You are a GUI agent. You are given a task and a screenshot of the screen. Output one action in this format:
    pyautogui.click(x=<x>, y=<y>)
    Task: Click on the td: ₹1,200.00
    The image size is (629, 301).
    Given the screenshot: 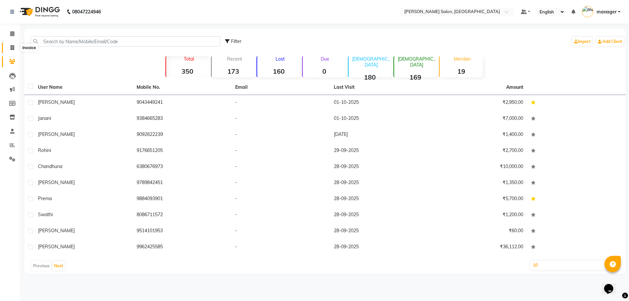 What is the action you would take?
    pyautogui.click(x=478, y=215)
    